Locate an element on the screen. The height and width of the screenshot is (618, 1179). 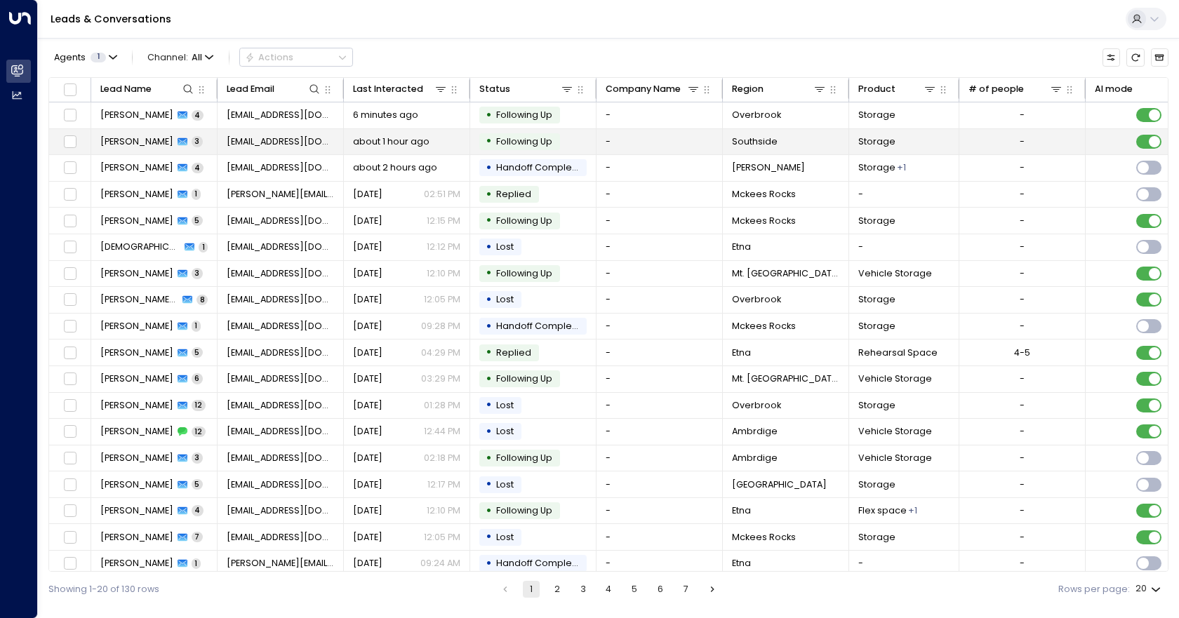
span: Vehicle Storage is located at coordinates (895, 274).